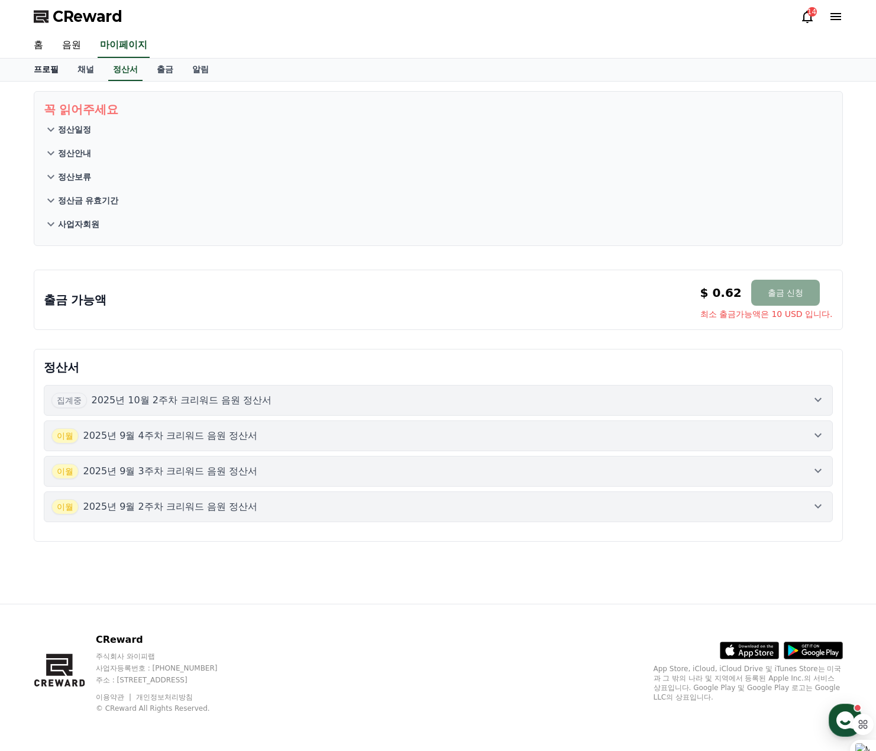 This screenshot has width=876, height=751. Describe the element at coordinates (164, 698) in the screenshot. I see `a: 개인정보처리방침` at that location.